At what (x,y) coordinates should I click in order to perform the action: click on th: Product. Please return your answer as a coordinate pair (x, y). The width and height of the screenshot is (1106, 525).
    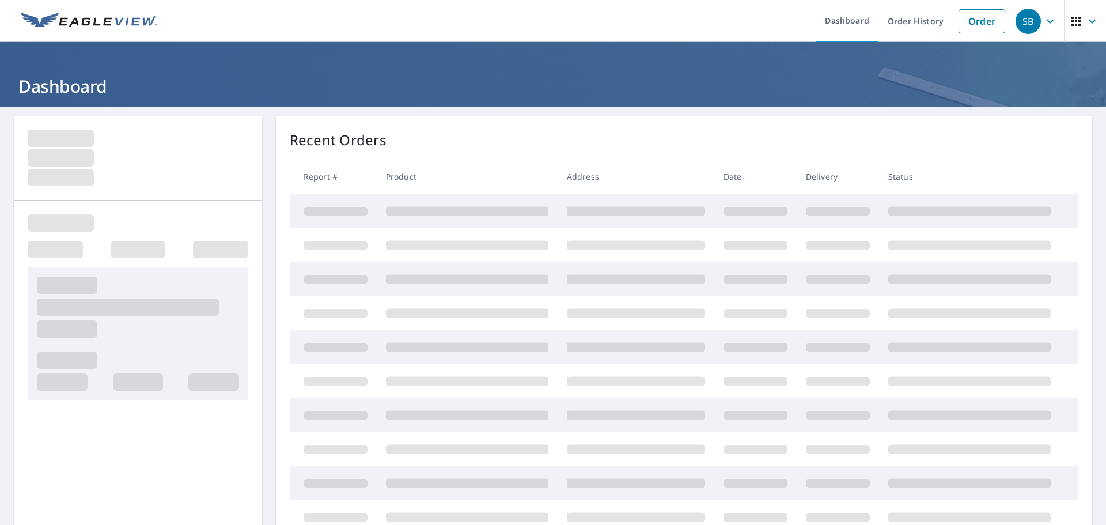
    Looking at the image, I should click on (467, 176).